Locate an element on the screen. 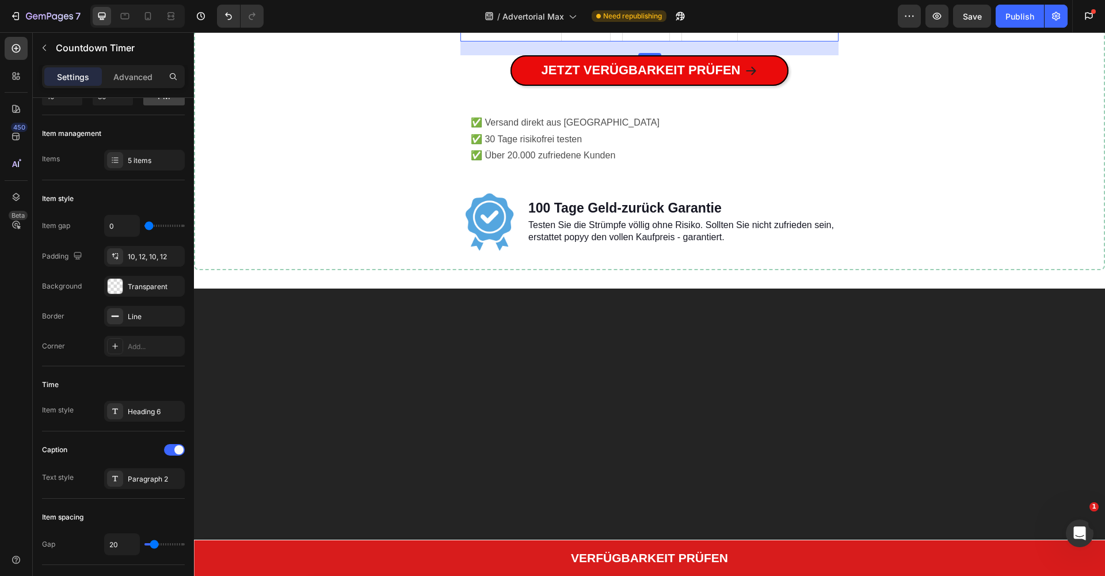 Image resolution: width=1105 pixels, height=576 pixels. div: 10, 12, 10, 12 is located at coordinates (155, 257).